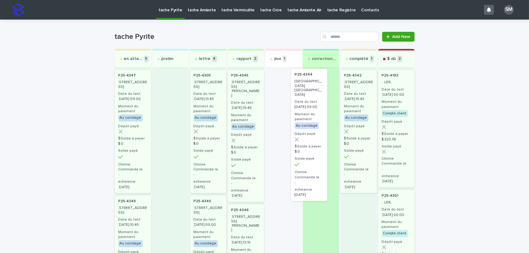 The height and width of the screenshot is (253, 529). What do you see at coordinates (18, 10) in the screenshot?
I see `img: stacker-logo-s-only.png` at bounding box center [18, 10].